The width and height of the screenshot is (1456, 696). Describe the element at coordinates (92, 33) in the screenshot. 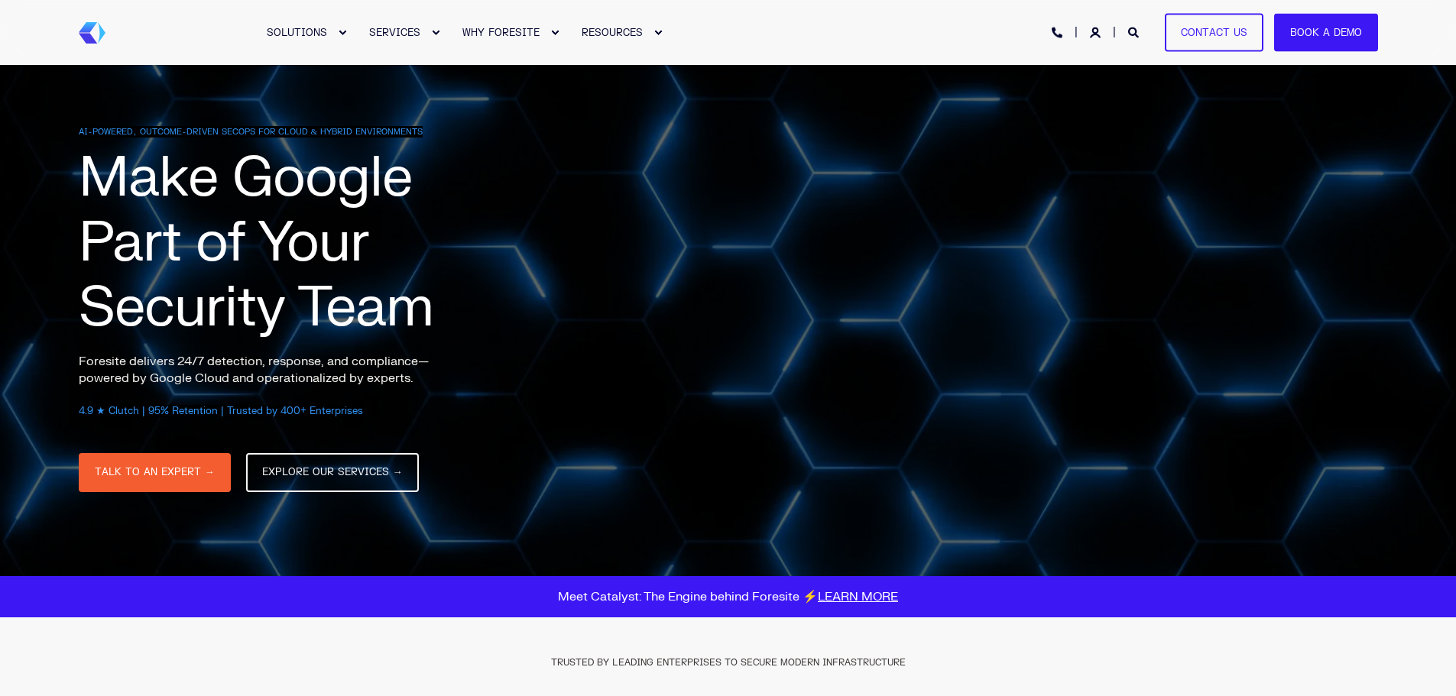

I see `a: Back to Home` at that location.